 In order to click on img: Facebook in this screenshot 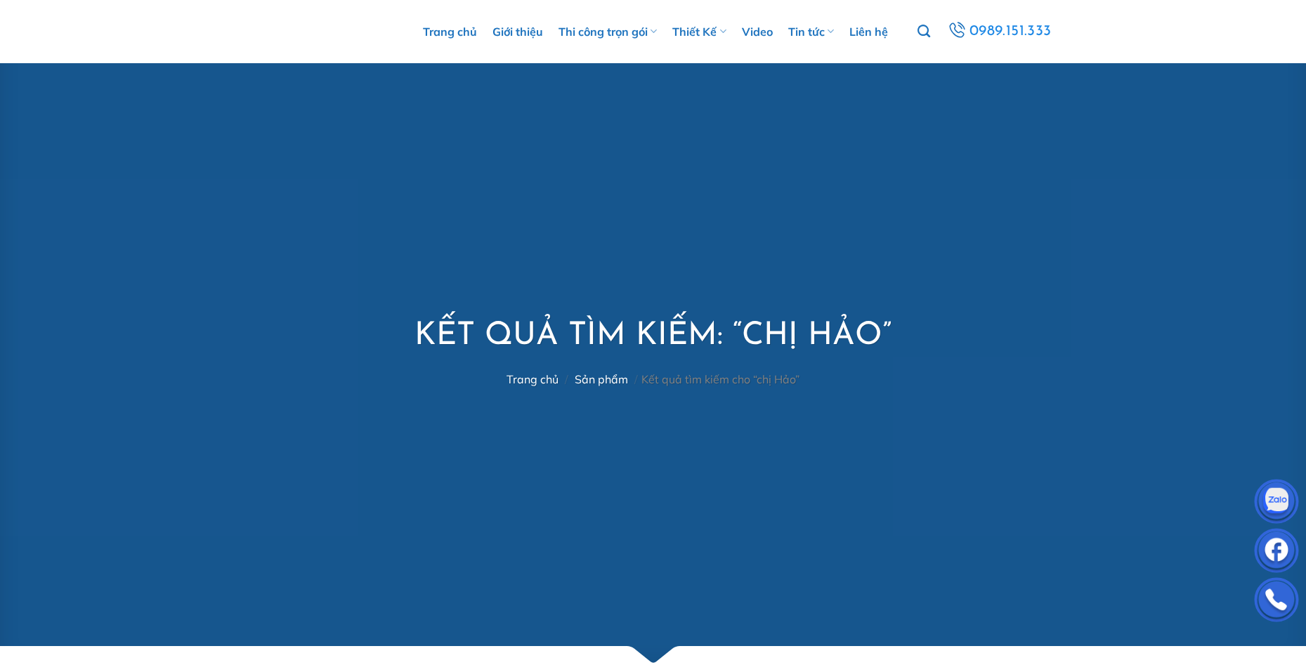, I will do `click(1277, 553)`.